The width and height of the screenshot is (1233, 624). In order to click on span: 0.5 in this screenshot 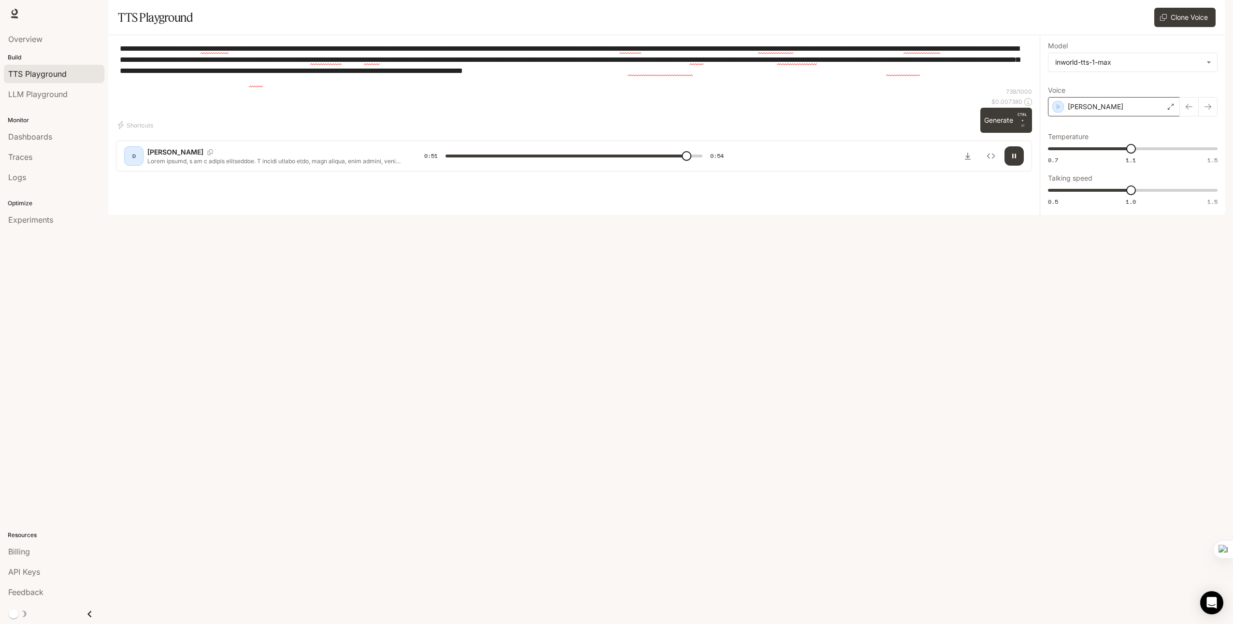, I will do `click(1053, 201)`.